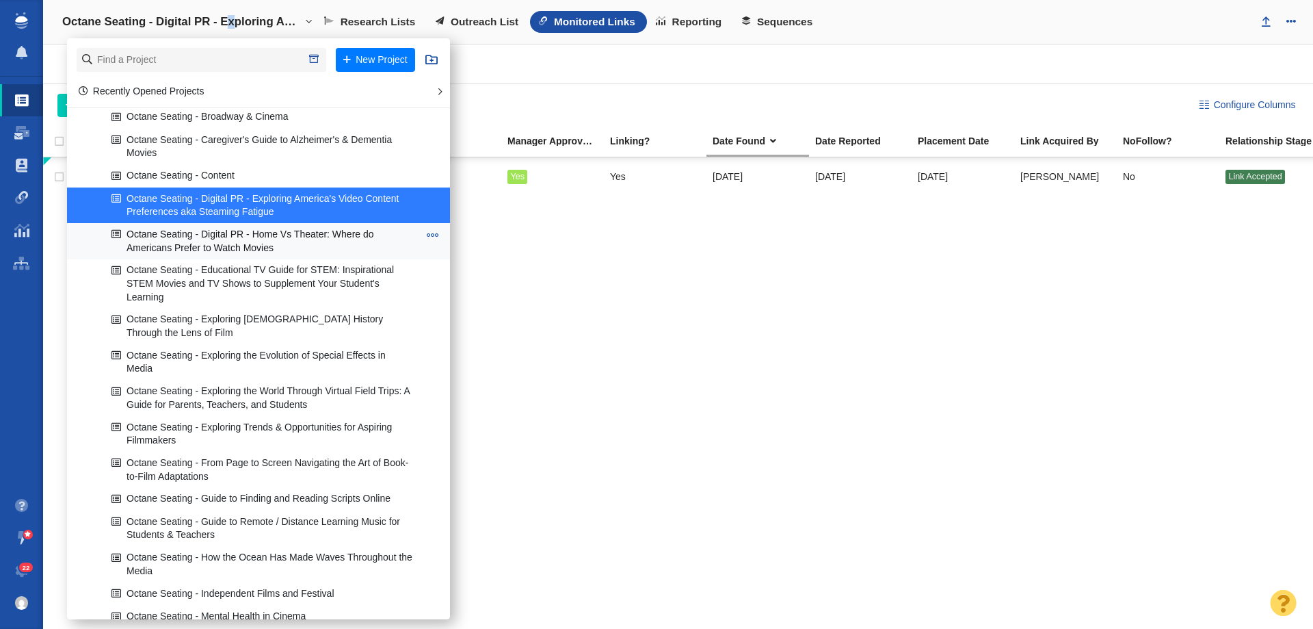 The image size is (1313, 629). Describe the element at coordinates (969, 142) in the screenshot. I see `a: Placement Date` at that location.